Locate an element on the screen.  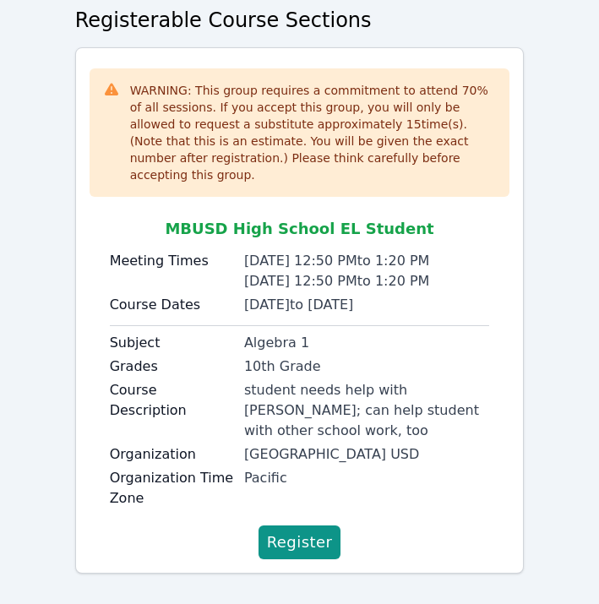
h2: Registerable Course Sections is located at coordinates (300, 20).